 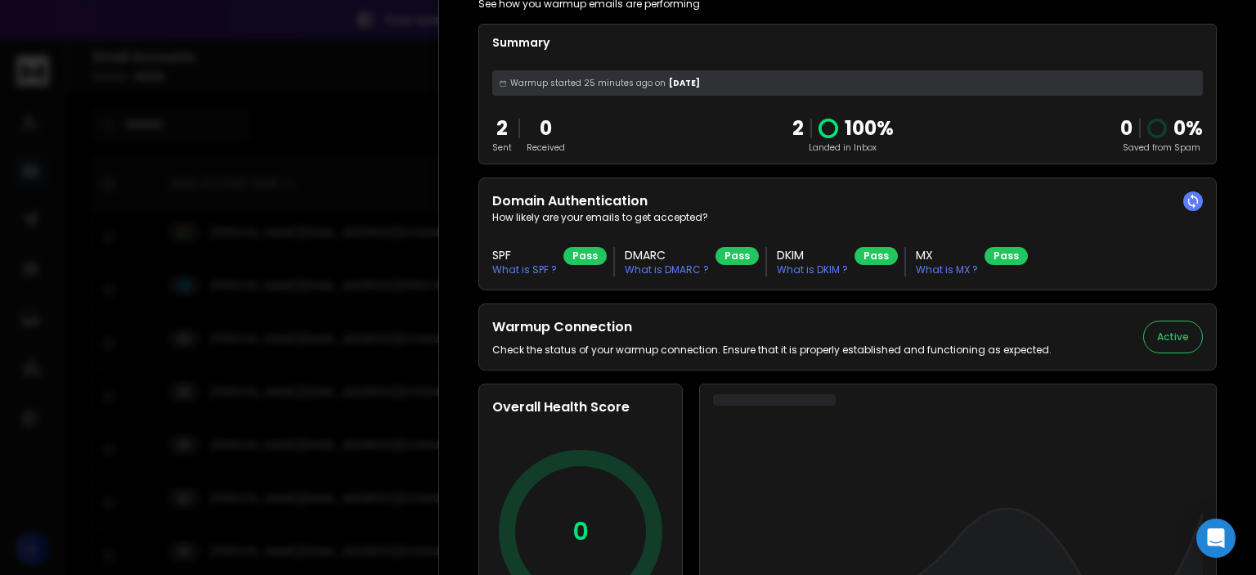 I want to click on strong: 0, so click(x=1126, y=128).